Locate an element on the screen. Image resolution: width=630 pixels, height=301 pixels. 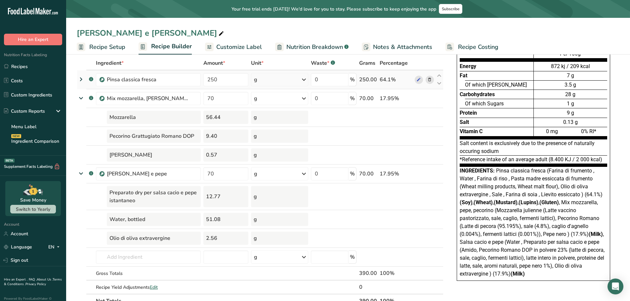
span: Percentage is located at coordinates (393, 63).